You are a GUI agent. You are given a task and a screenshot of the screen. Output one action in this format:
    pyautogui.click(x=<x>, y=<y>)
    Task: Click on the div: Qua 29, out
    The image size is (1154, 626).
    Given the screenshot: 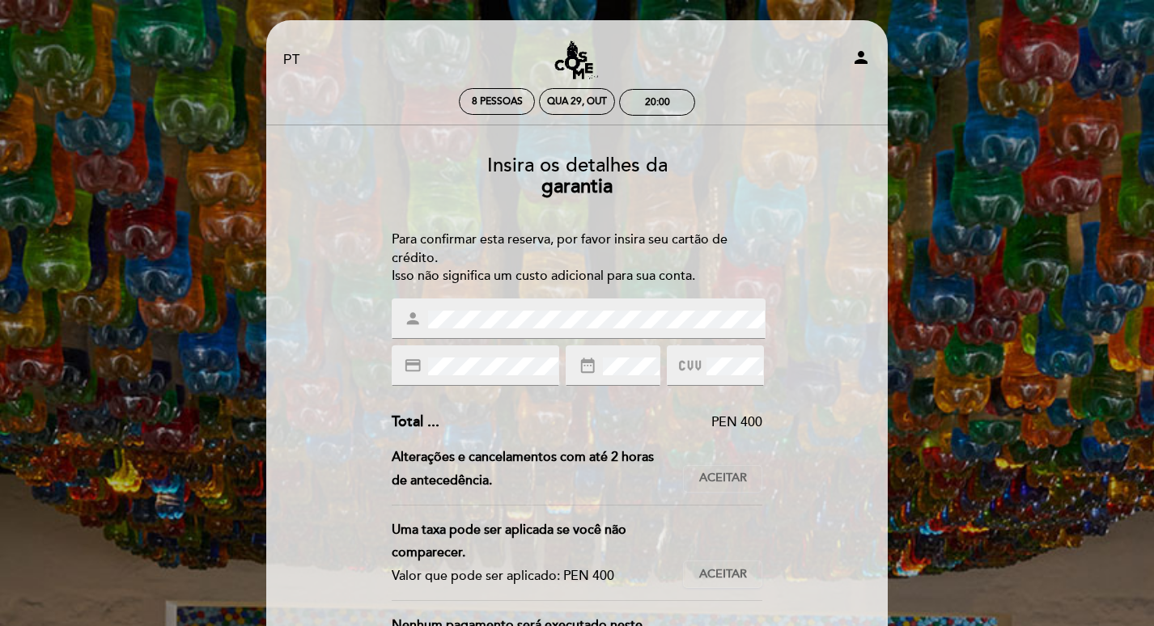 What is the action you would take?
    pyautogui.click(x=577, y=101)
    